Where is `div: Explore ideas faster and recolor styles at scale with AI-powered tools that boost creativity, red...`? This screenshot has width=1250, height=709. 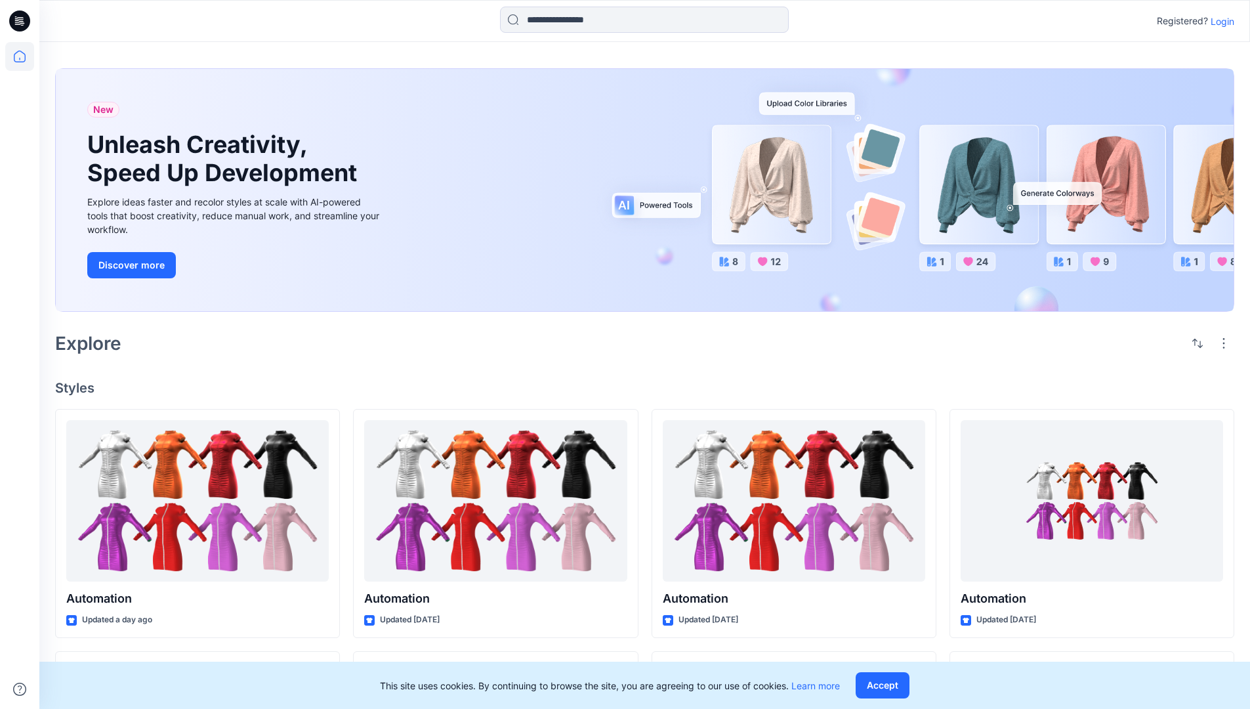
div: Explore ideas faster and recolor styles at scale with AI-powered tools that boost creativity, red... is located at coordinates (235, 215).